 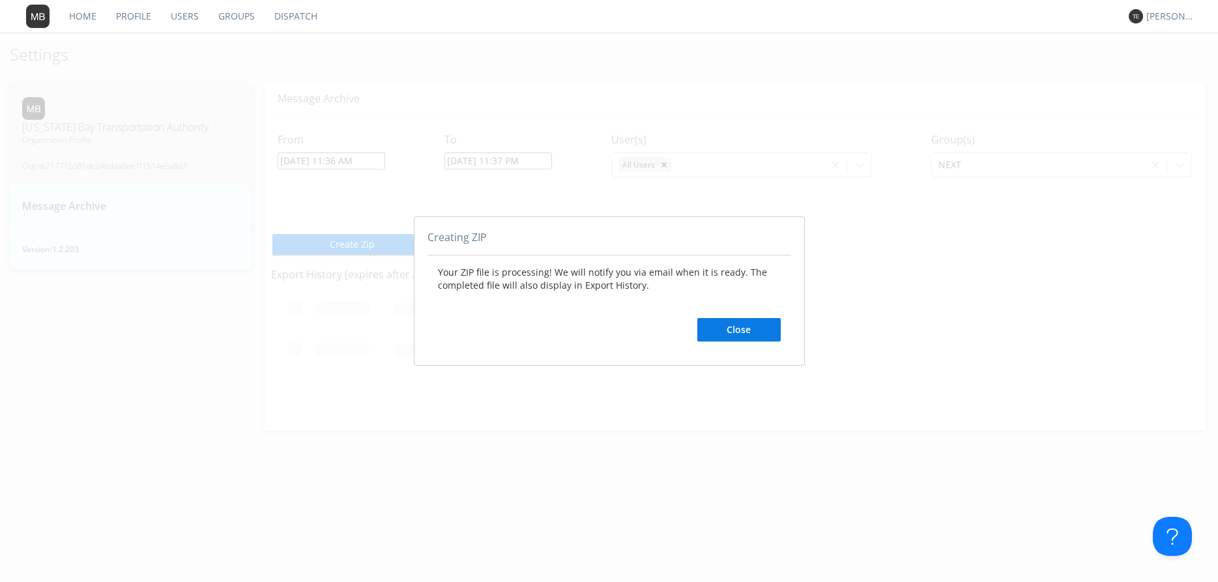 What do you see at coordinates (610, 291) in the screenshot?
I see `div: abcd` at bounding box center [610, 291].